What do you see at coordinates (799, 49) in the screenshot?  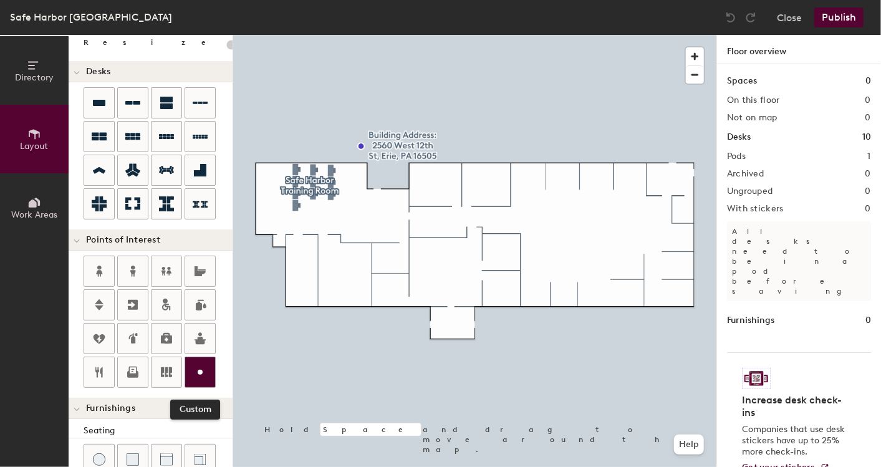 I see `h1: Floor overview` at bounding box center [799, 49].